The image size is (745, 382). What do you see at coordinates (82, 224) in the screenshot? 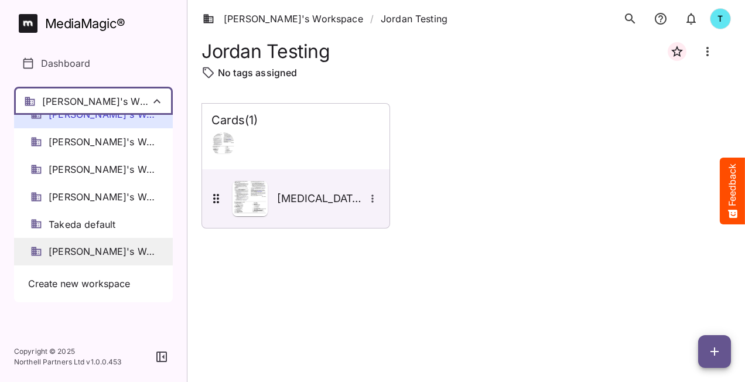
I see `span: Takeda default` at bounding box center [82, 224].